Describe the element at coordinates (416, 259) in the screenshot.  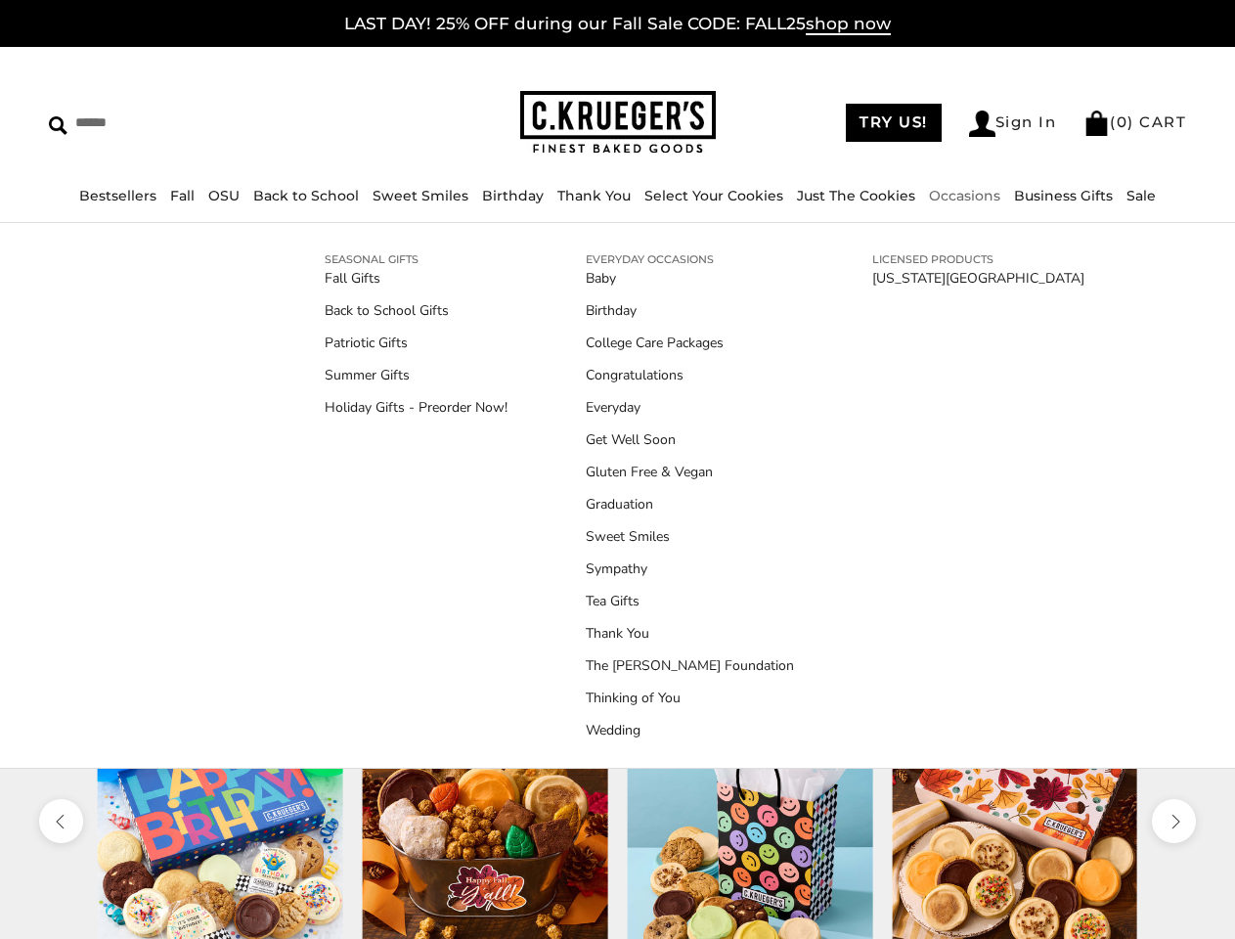
I see `a: SEASONAL GIFTS` at that location.